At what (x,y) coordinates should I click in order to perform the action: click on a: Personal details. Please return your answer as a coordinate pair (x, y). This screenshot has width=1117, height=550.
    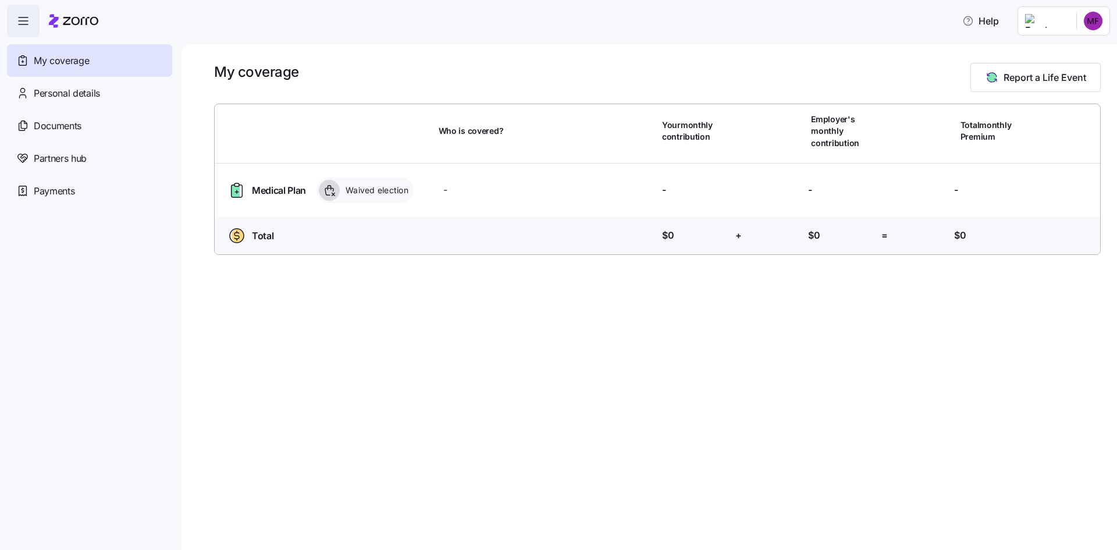
    Looking at the image, I should click on (90, 93).